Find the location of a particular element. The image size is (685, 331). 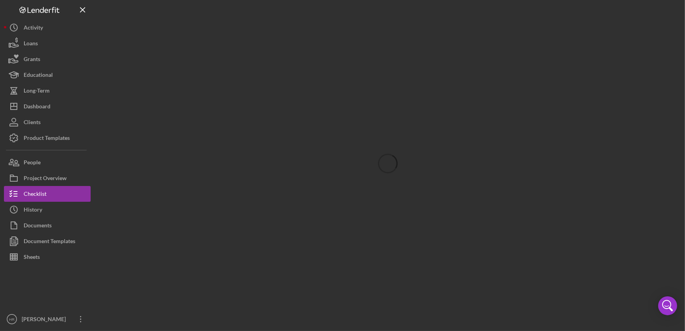

a: Sheets is located at coordinates (47, 257).